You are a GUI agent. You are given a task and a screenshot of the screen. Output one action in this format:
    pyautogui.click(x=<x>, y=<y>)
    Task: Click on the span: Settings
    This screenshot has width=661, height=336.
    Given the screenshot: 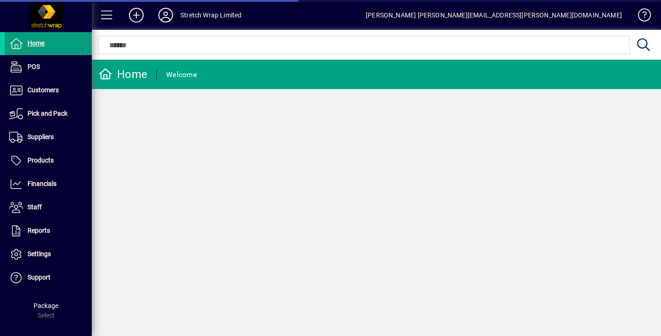 What is the action you would take?
    pyautogui.click(x=39, y=254)
    